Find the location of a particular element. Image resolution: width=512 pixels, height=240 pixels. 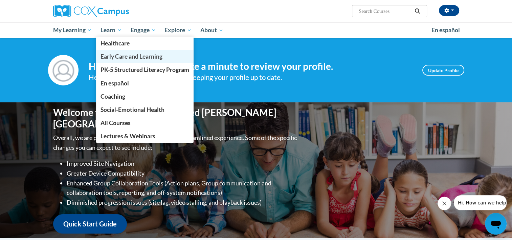

a: Social-Emotional Health is located at coordinates (145, 109).